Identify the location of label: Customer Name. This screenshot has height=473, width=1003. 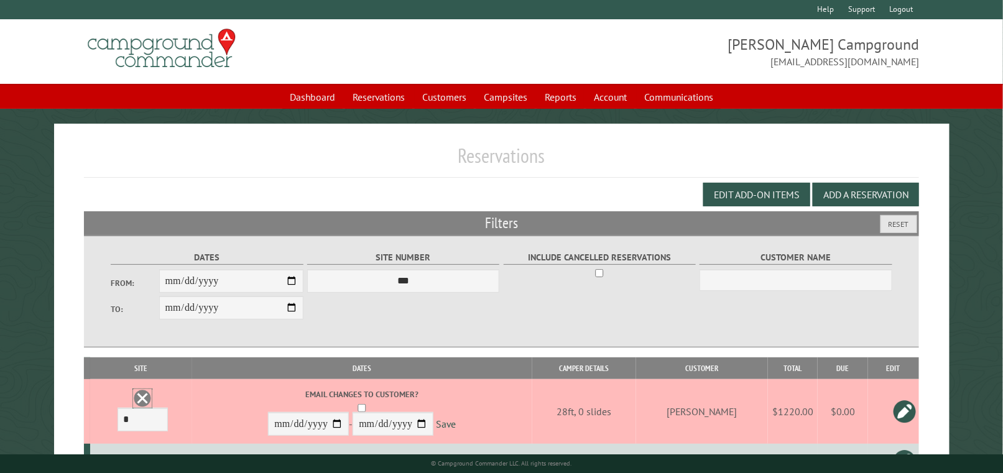
(795, 257).